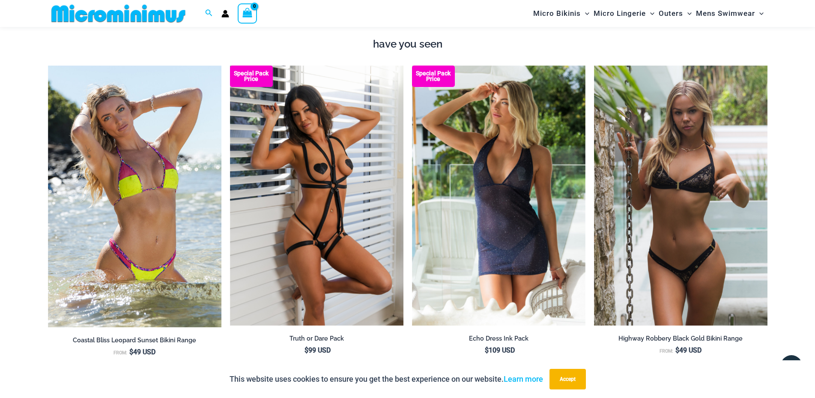  What do you see at coordinates (134, 340) in the screenshot?
I see `h2: Coastal Bliss Leopard Sunset Bikini Range` at bounding box center [134, 340].